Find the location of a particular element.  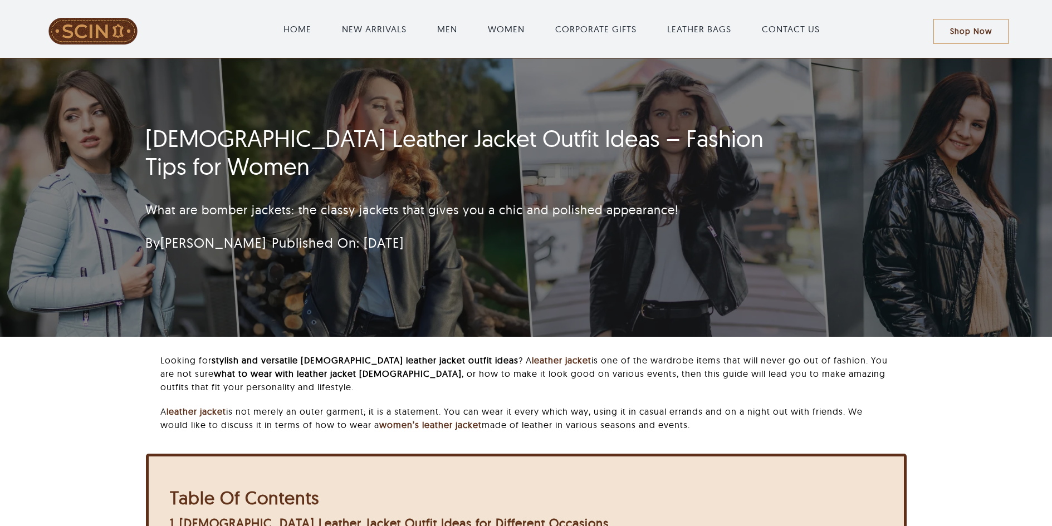

p: Looking for ? A is one of the wardrobe items that will never go out of fashion. You are not sure ... is located at coordinates (526, 374).